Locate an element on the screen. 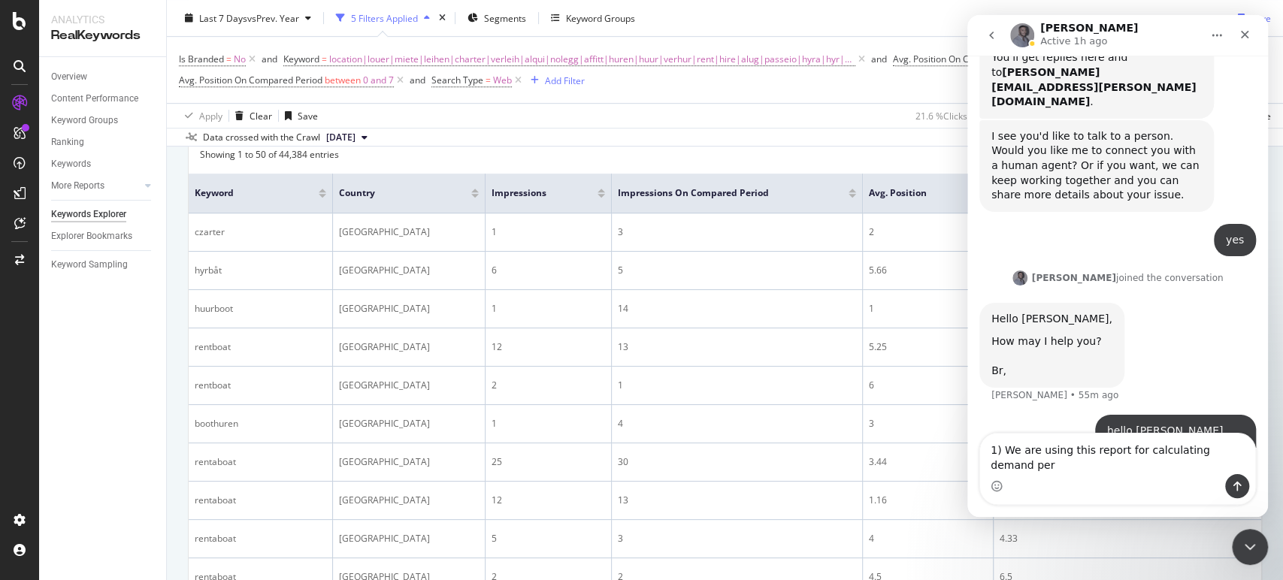  div: 2 is located at coordinates (548, 386).